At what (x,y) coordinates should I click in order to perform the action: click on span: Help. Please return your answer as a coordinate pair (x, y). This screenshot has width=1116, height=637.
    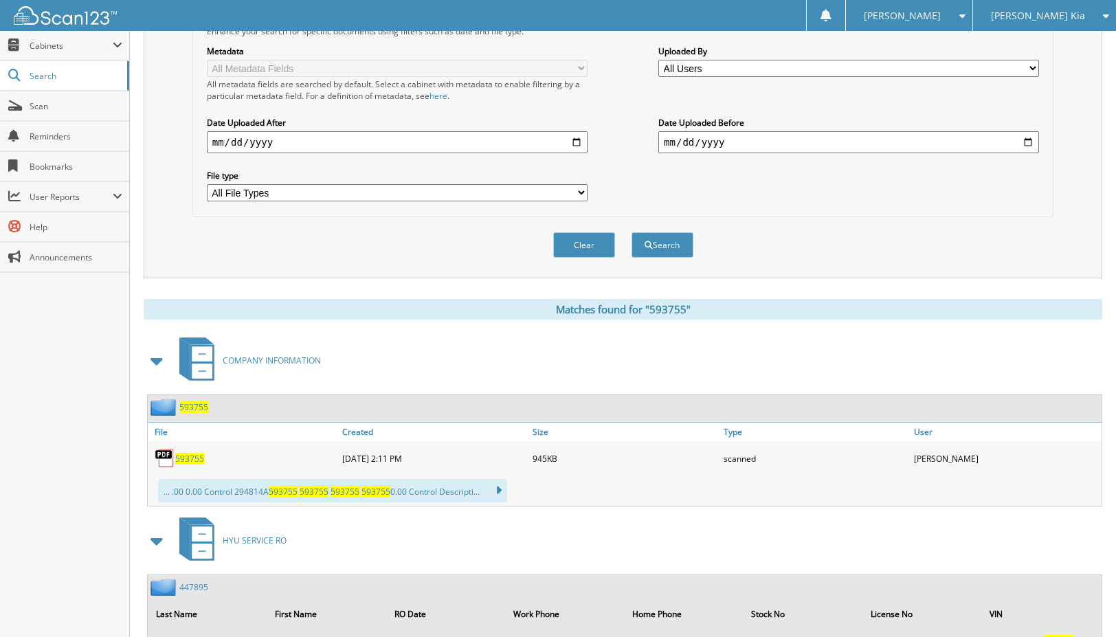
    Looking at the image, I should click on (76, 227).